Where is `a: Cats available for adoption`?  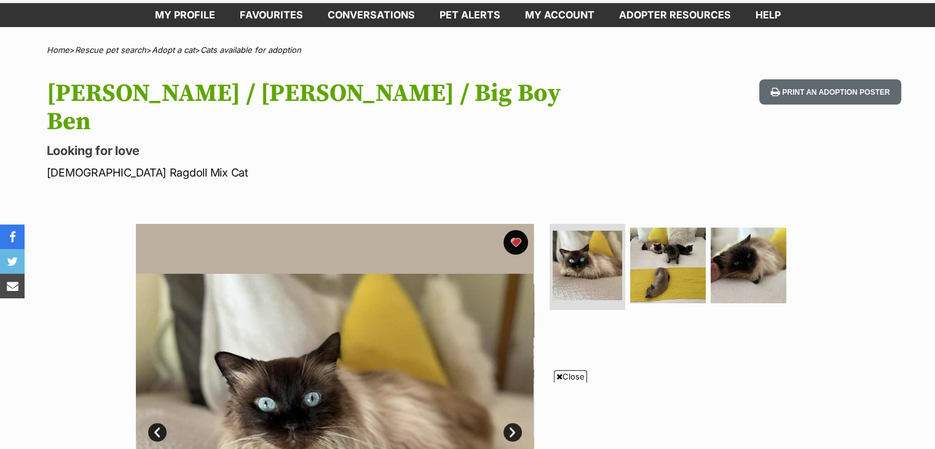
a: Cats available for adoption is located at coordinates (251, 50).